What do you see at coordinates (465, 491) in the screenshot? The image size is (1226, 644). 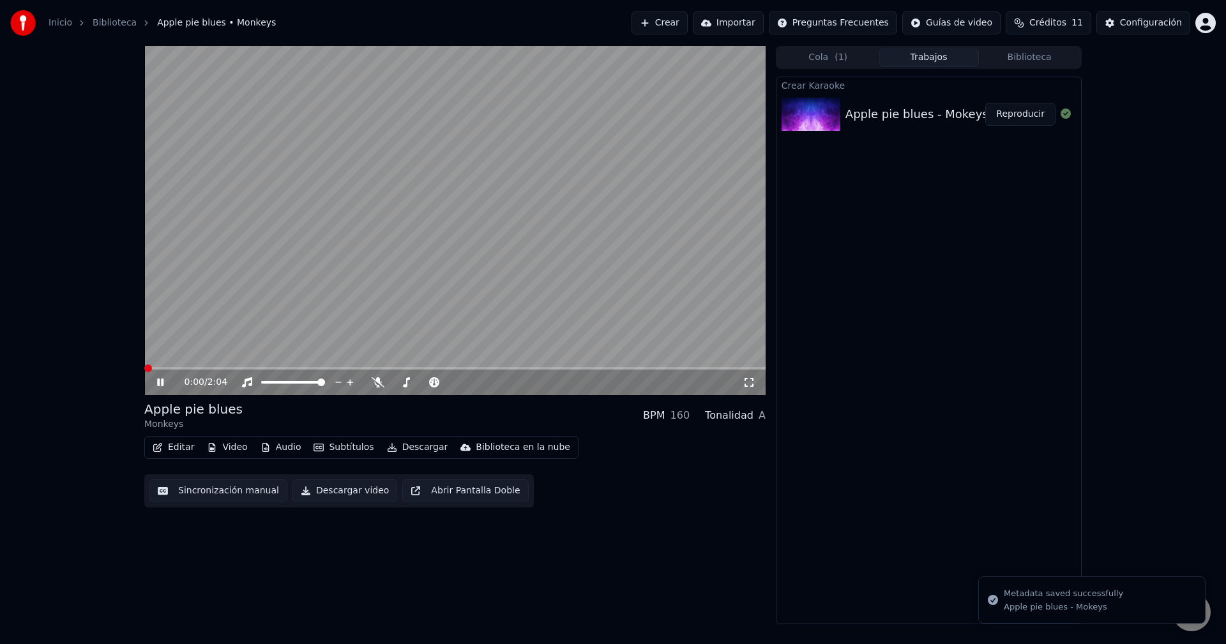 I see `button: Abrir Pantalla Doble` at bounding box center [465, 491].